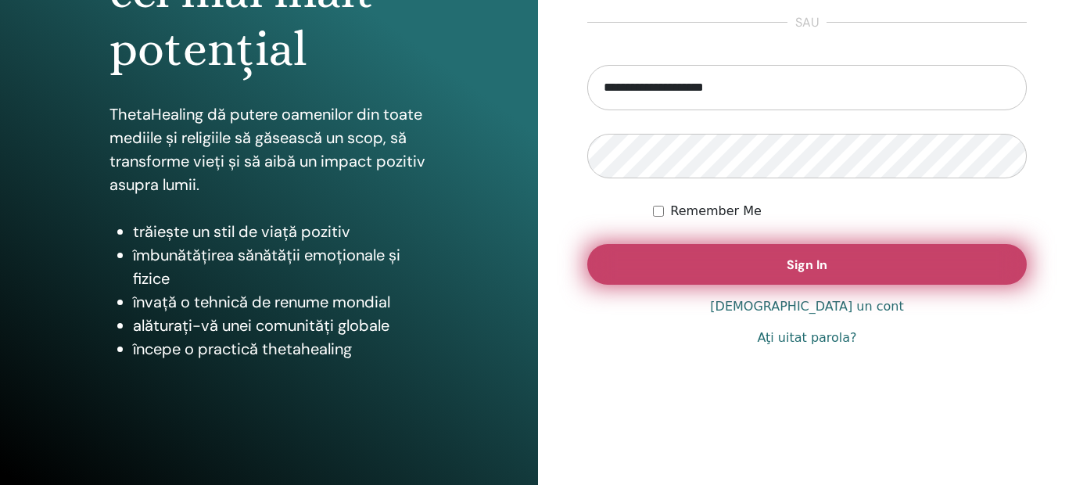 The height and width of the screenshot is (485, 1076). What do you see at coordinates (840, 211) in the screenshot?
I see `div: Keep me authenticated indefinitely or until I manually logout` at bounding box center [840, 211].